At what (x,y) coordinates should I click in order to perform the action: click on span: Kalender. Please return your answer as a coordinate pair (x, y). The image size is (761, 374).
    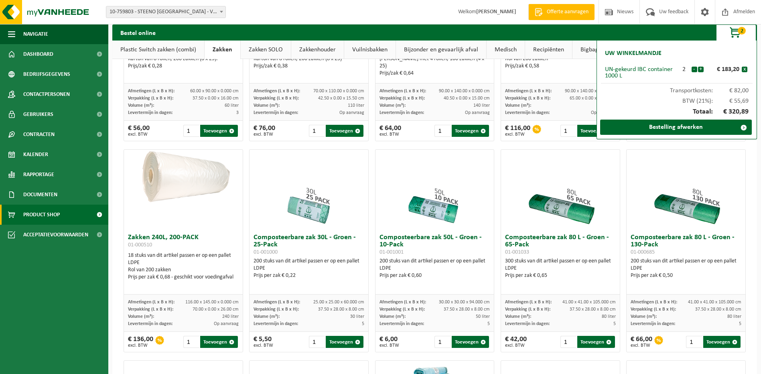
    Looking at the image, I should click on (36, 154).